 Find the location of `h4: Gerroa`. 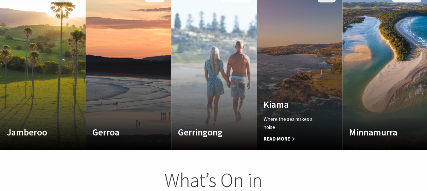

h4: Gerroa is located at coordinates (122, 132).